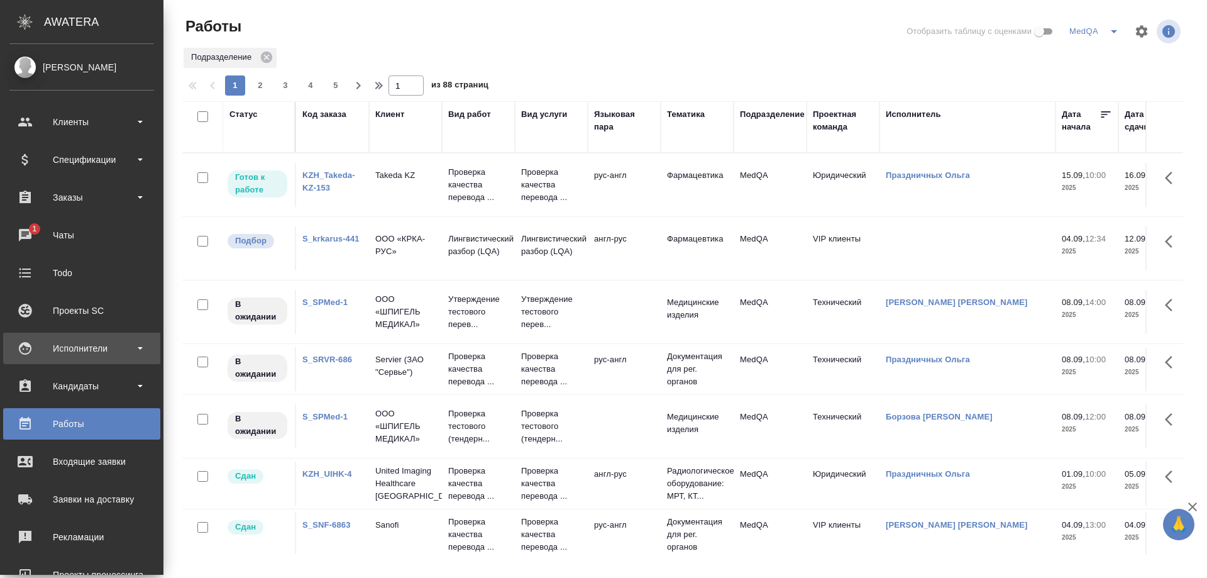 This screenshot has width=1207, height=578. Describe the element at coordinates (1073, 473) in the screenshot. I see `p: 01.09,` at that location.